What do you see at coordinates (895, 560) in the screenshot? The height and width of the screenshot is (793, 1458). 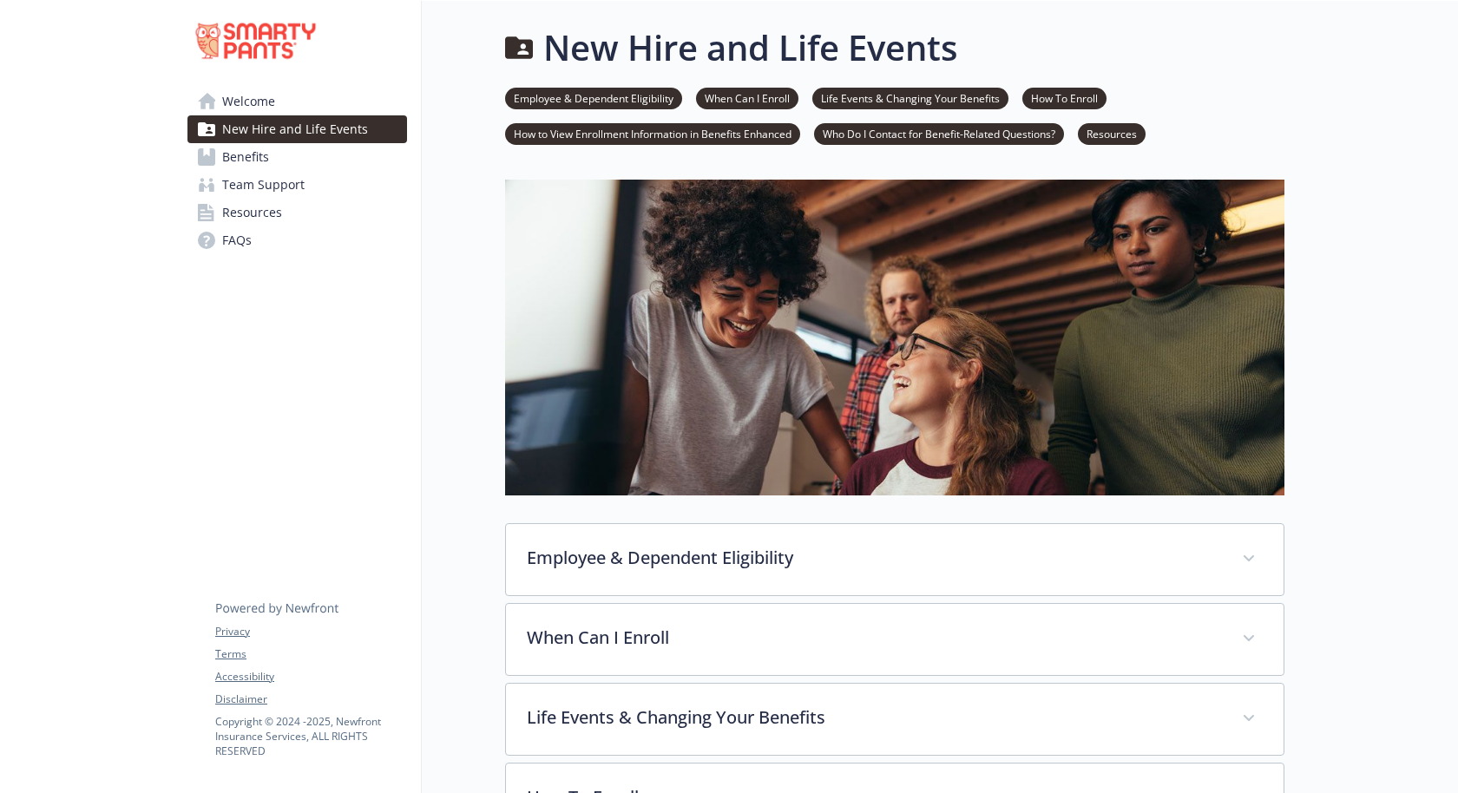 I see `div: Employee & Dependent Eligibility` at bounding box center [895, 560].